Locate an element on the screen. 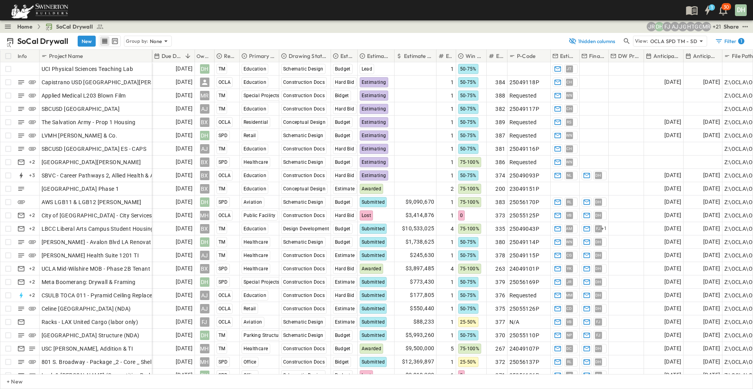  span: Requested is located at coordinates (523, 136).